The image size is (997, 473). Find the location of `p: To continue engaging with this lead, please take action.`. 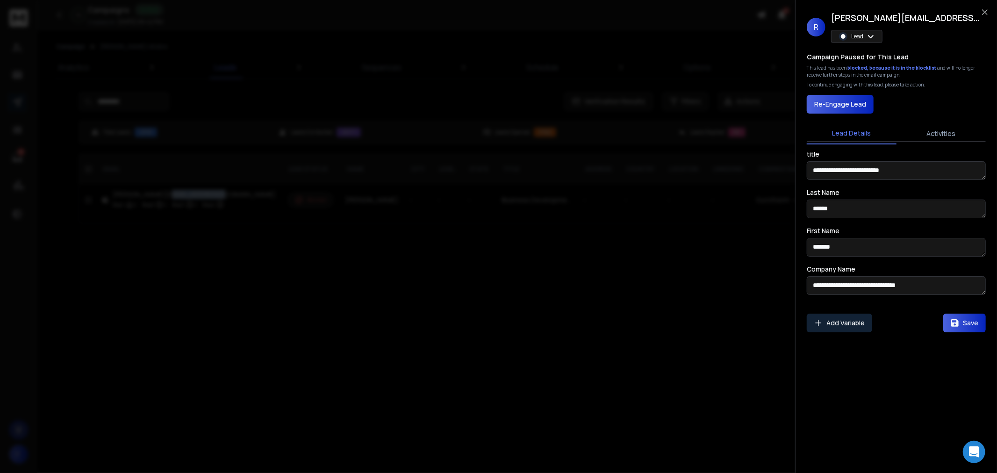

p: To continue engaging with this lead, please take action. is located at coordinates (866, 85).